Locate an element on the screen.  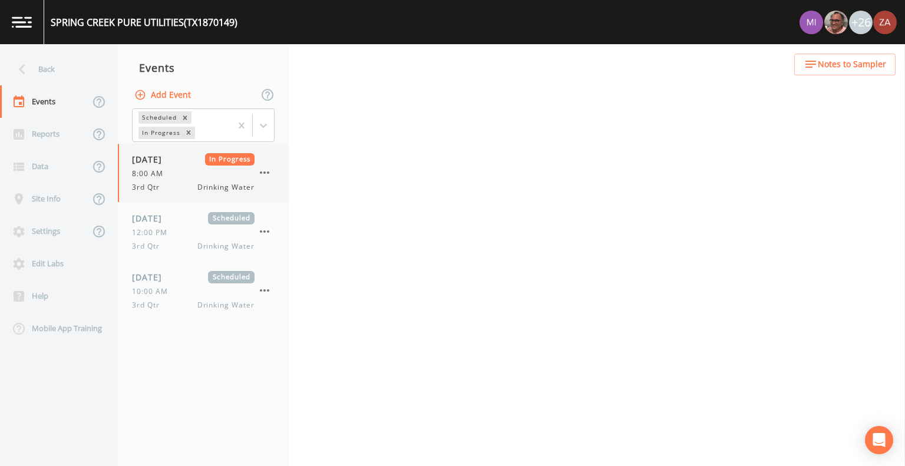
div: Open Intercom Messenger is located at coordinates (879, 440).